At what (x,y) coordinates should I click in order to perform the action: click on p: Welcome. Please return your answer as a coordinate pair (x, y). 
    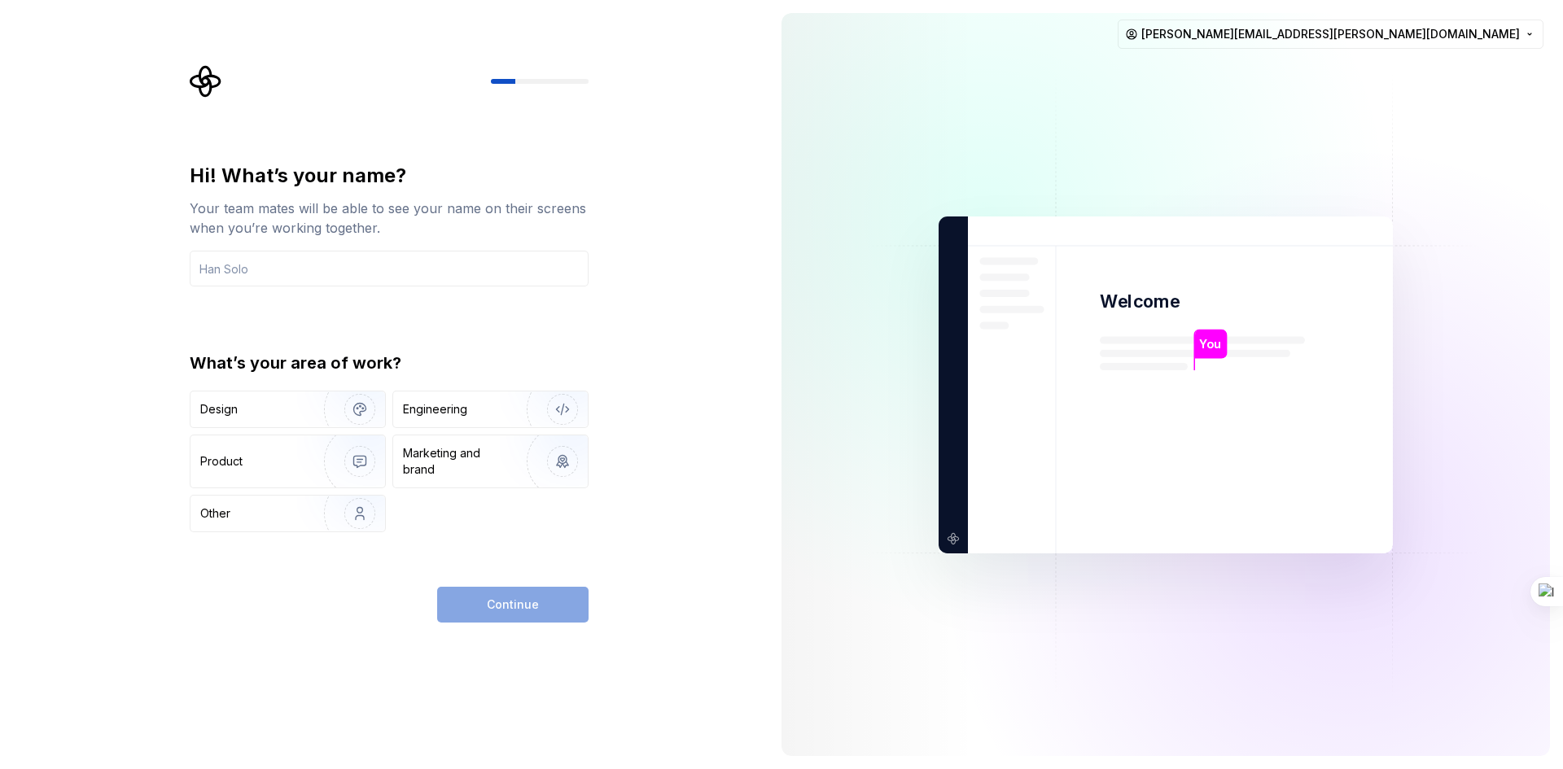
    Looking at the image, I should click on (1140, 301).